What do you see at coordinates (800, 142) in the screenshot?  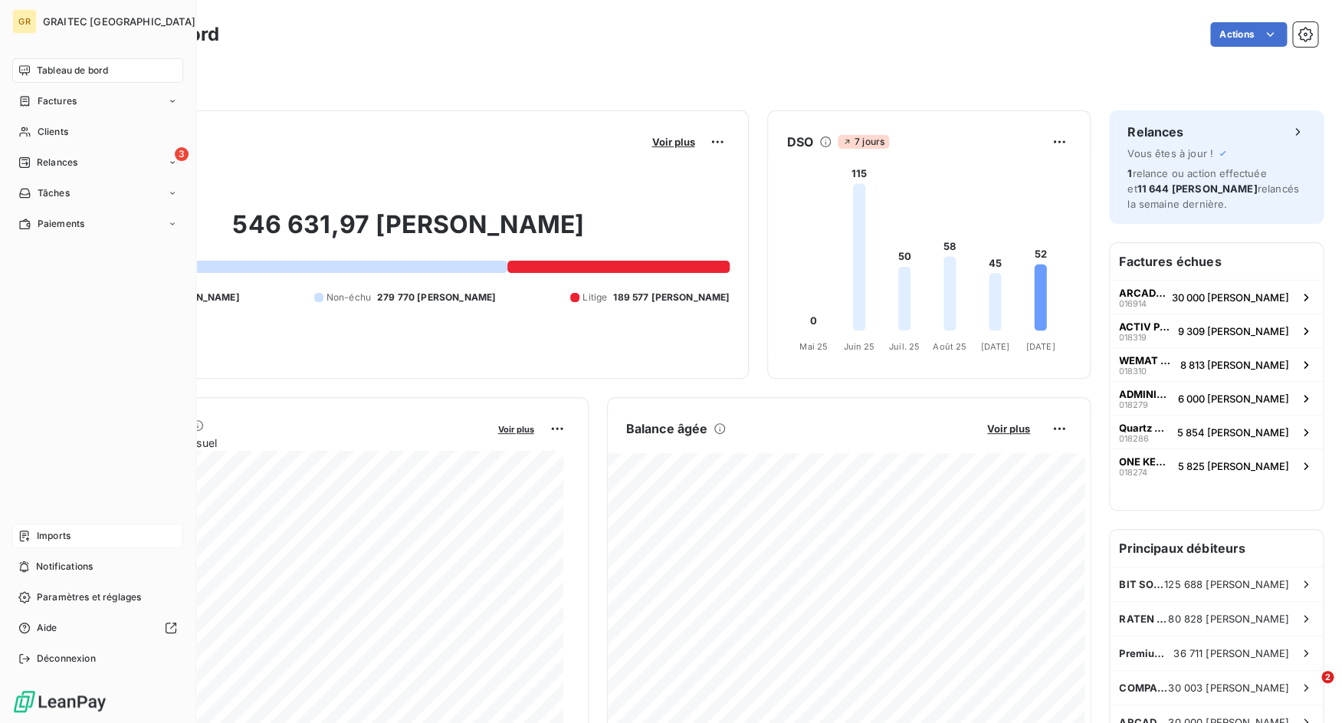 I see `h6: DSO` at bounding box center [800, 142].